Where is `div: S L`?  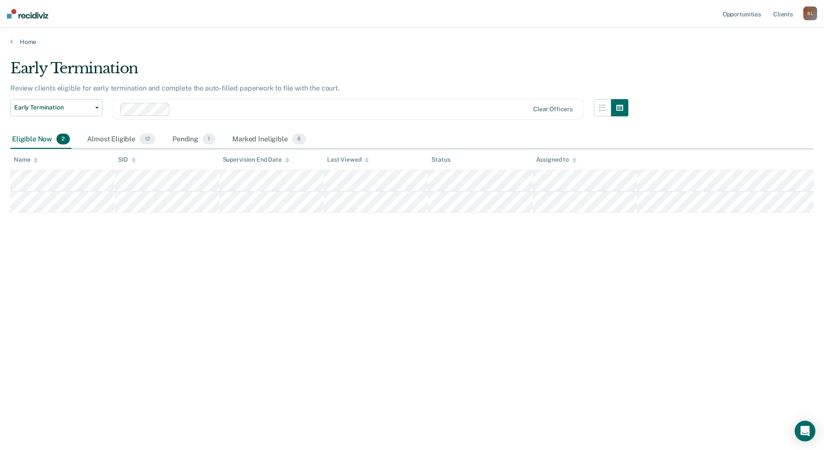 div: S L is located at coordinates (811, 13).